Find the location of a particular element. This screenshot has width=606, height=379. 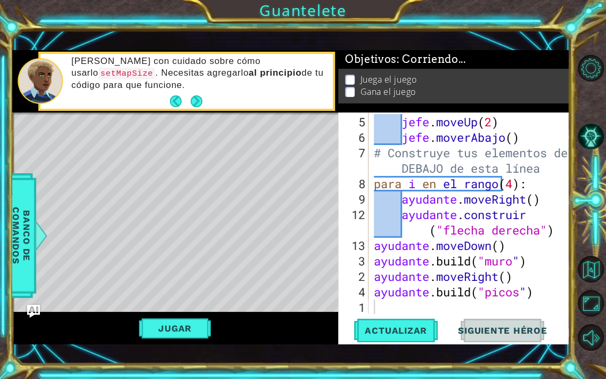

font: Actualizar is located at coordinates (396, 330).